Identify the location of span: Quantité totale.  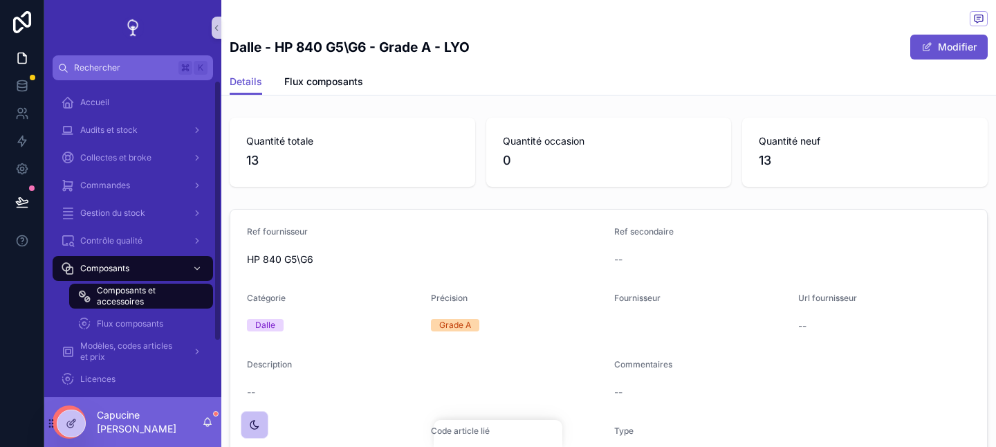
(352, 141).